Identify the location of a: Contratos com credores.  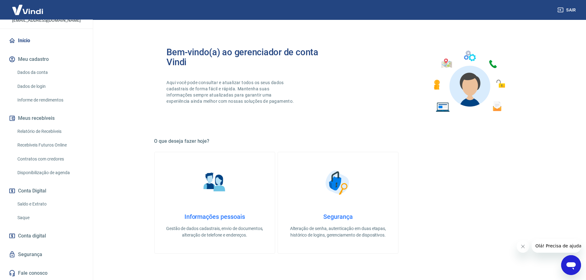
(50, 159).